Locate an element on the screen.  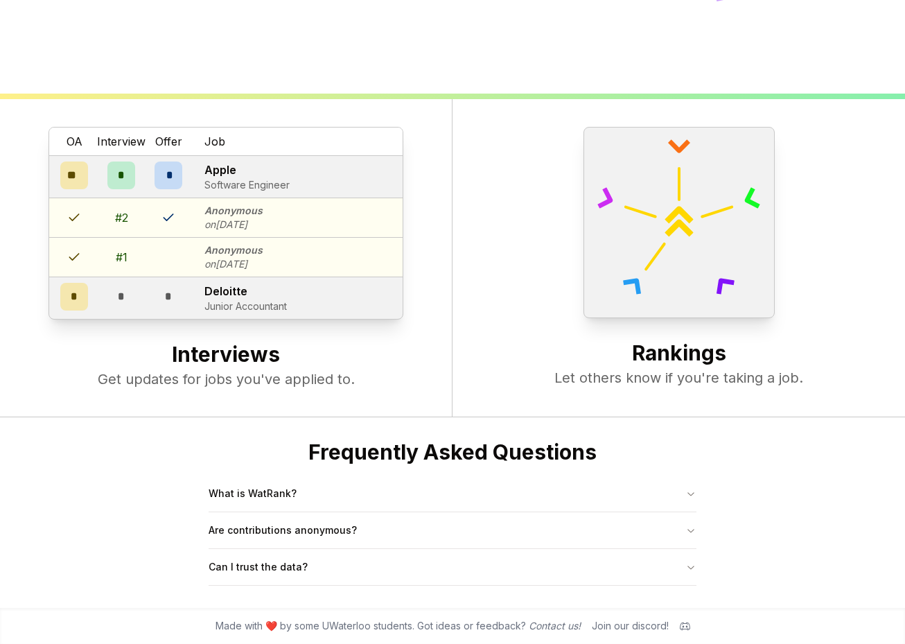
span: Made with ❤️ by some UWaterloo students. Got ideas or feedback? is located at coordinates (398, 626).